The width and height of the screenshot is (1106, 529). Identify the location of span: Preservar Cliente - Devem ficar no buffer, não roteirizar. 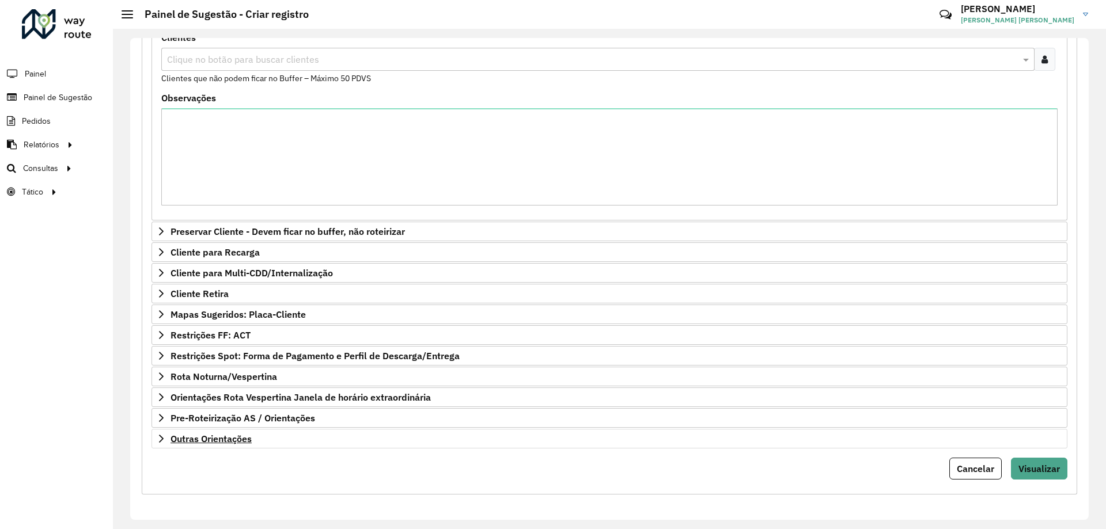
(287, 232).